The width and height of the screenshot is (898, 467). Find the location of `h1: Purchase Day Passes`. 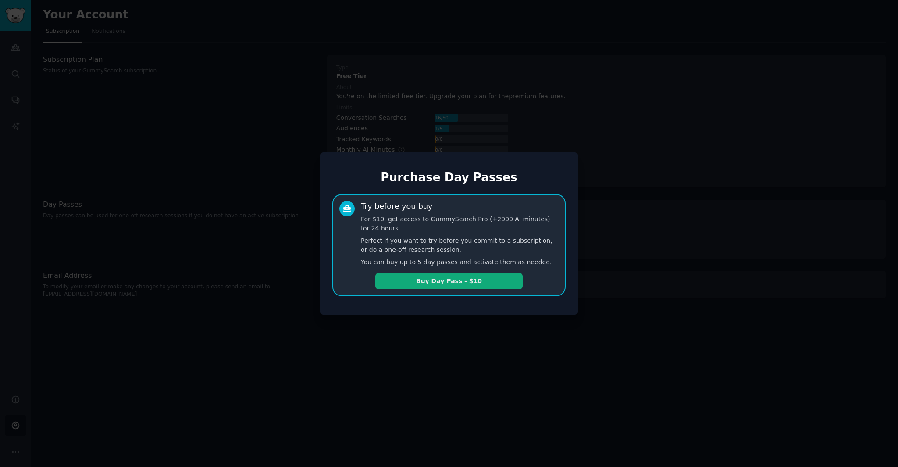

h1: Purchase Day Passes is located at coordinates (449, 178).